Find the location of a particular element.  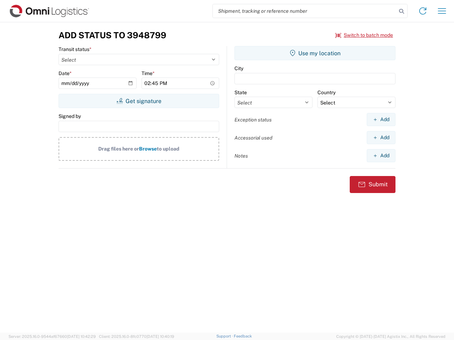

label: Date is located at coordinates (65, 73).